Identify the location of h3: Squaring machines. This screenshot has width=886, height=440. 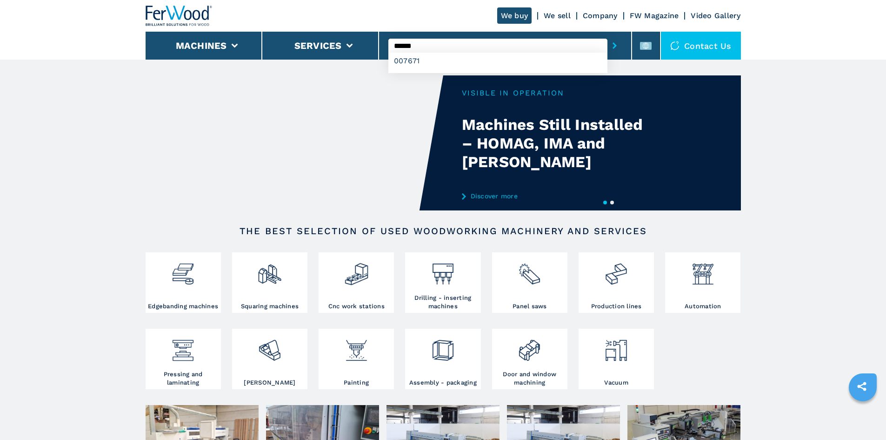
(270, 306).